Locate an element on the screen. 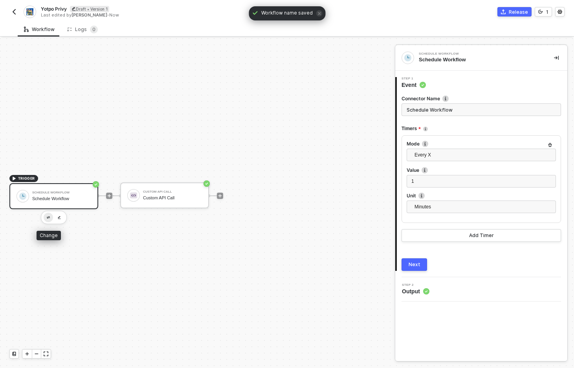 This screenshot has width=574, height=368. span: Every X is located at coordinates (483, 155).